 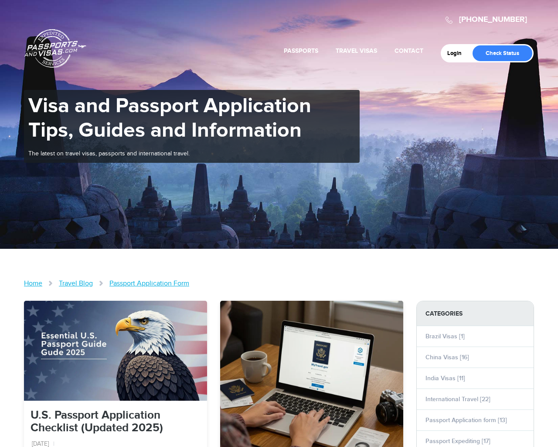 What do you see at coordinates (409, 51) in the screenshot?
I see `a: Contact` at bounding box center [409, 51].